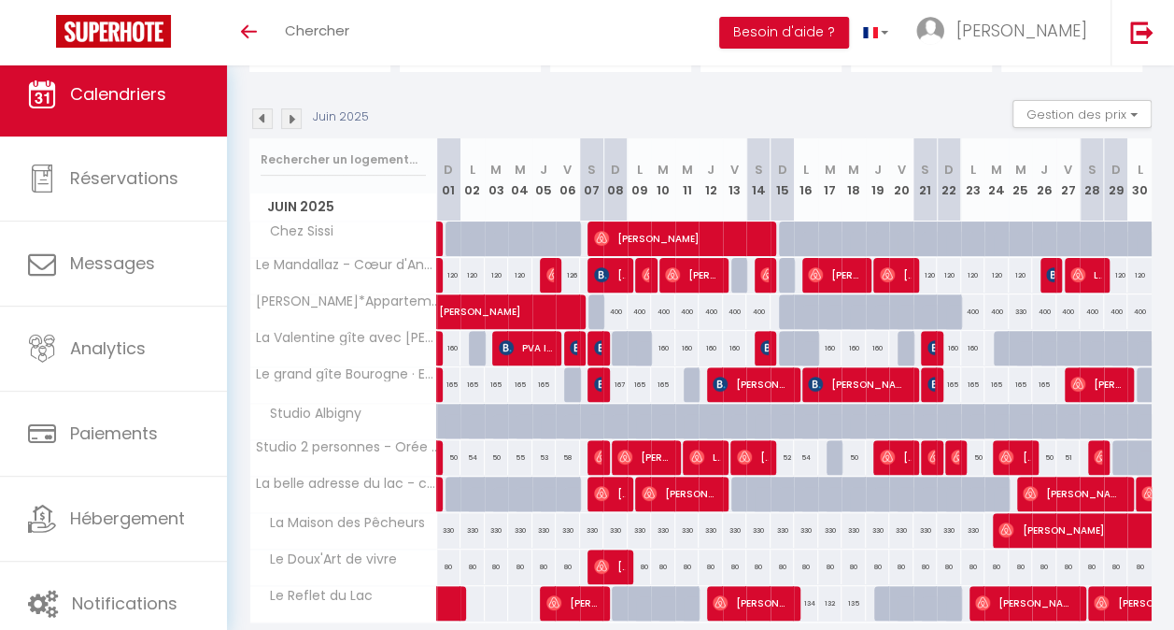  Describe the element at coordinates (347, 264) in the screenshot. I see `span: Le Mandallaz - Cœur d'Annecy` at that location.